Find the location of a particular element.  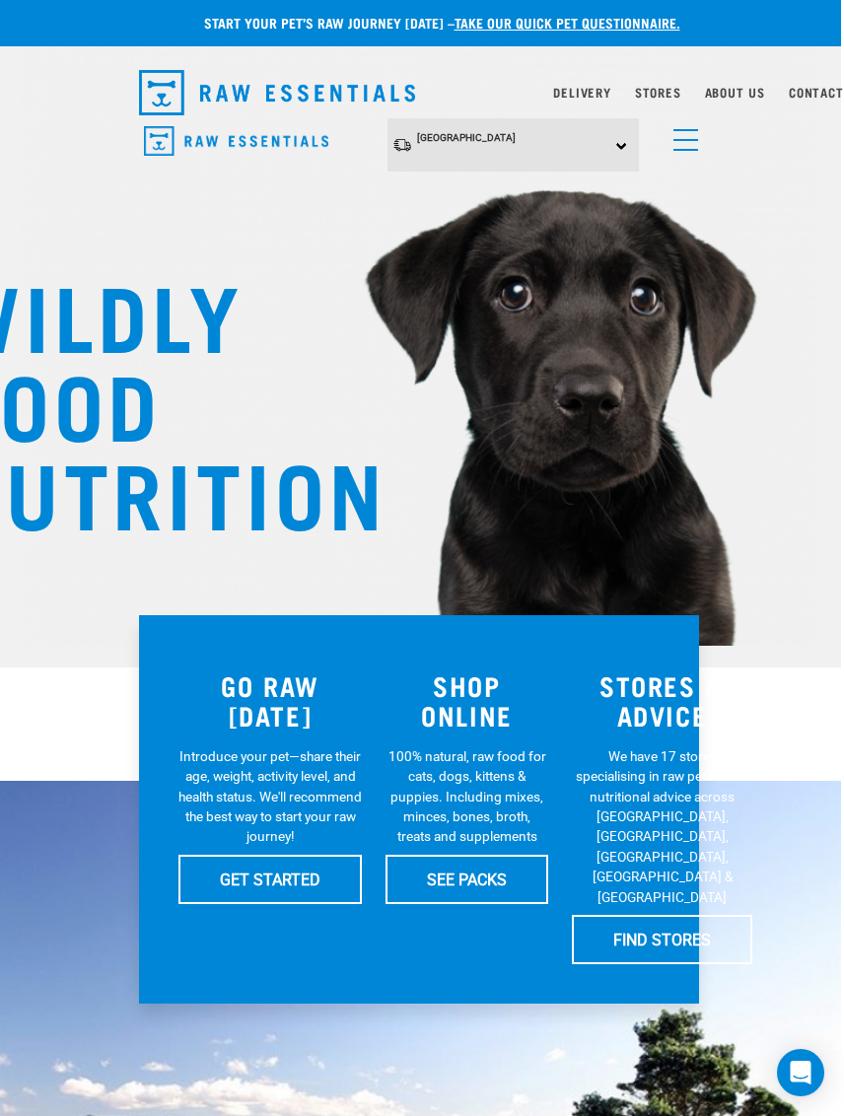

a: take our quick pet questionnaire. is located at coordinates (567, 22).